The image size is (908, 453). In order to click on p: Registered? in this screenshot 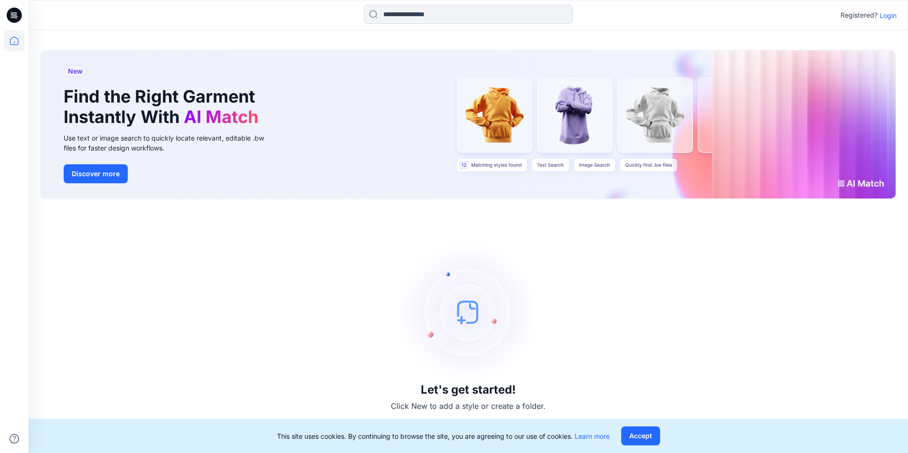, I will do `click(859, 15)`.